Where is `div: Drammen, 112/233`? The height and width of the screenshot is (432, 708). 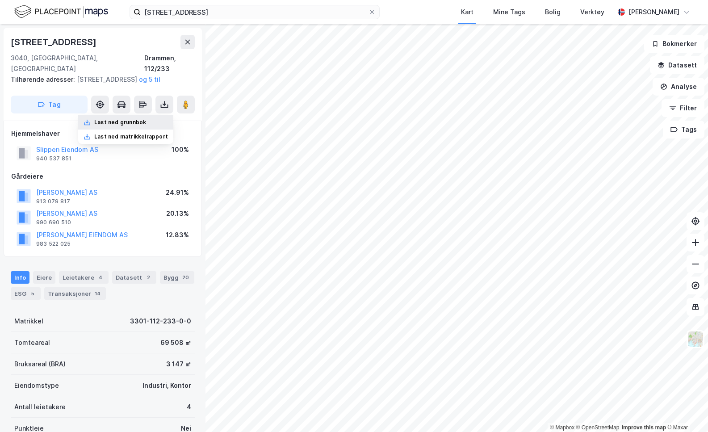 div: Drammen, 112/233 is located at coordinates (169, 63).